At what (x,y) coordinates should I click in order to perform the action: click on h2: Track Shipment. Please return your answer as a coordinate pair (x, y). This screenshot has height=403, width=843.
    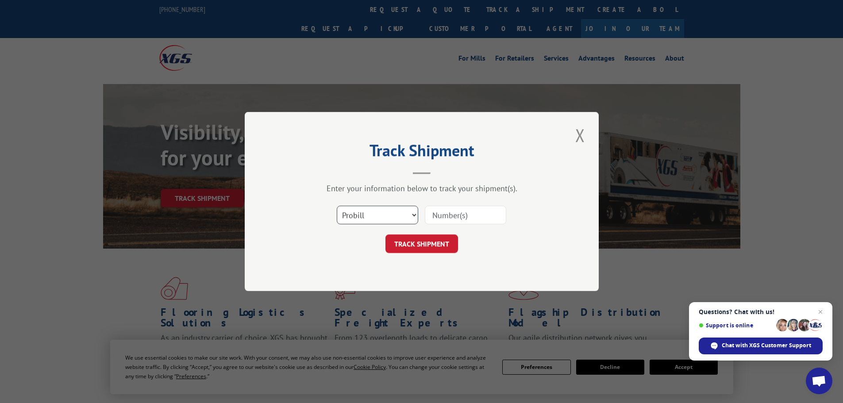
    Looking at the image, I should click on (422, 153).